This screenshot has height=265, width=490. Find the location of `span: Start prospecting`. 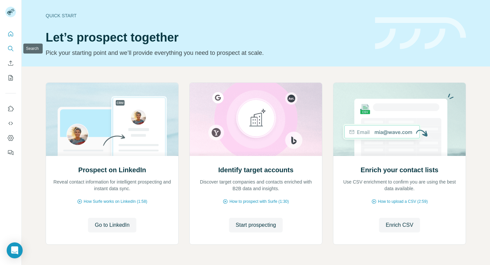

span: Start prospecting is located at coordinates (255, 226).